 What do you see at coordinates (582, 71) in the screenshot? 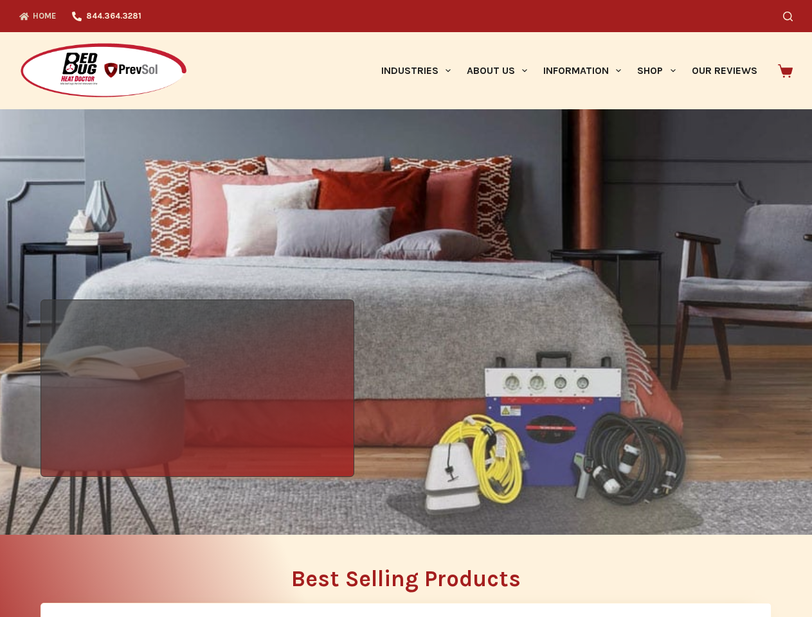
I see `a: Information` at bounding box center [582, 71].